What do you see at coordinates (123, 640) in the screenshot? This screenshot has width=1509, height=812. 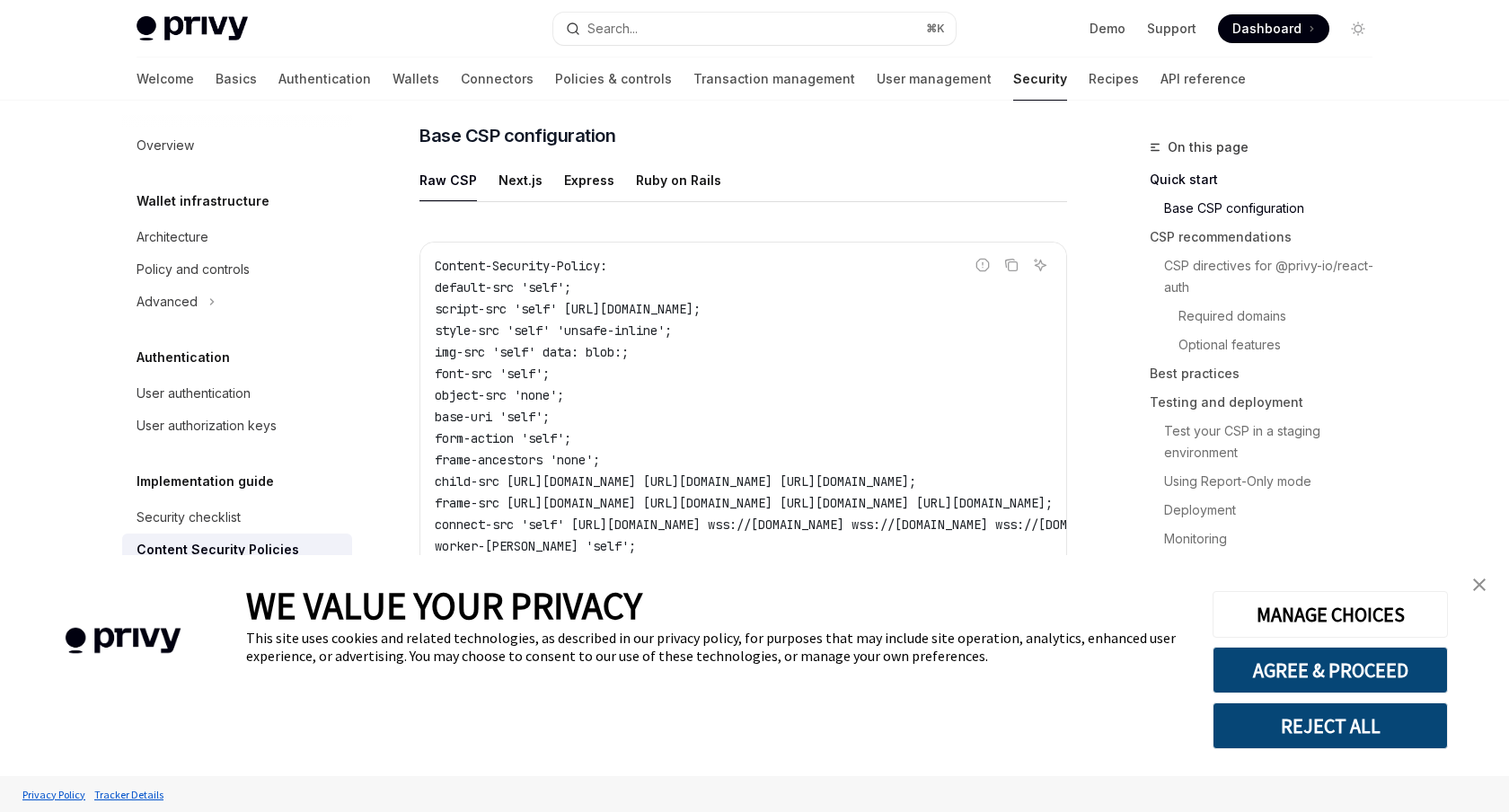 I see `img: company logo` at bounding box center [123, 640].